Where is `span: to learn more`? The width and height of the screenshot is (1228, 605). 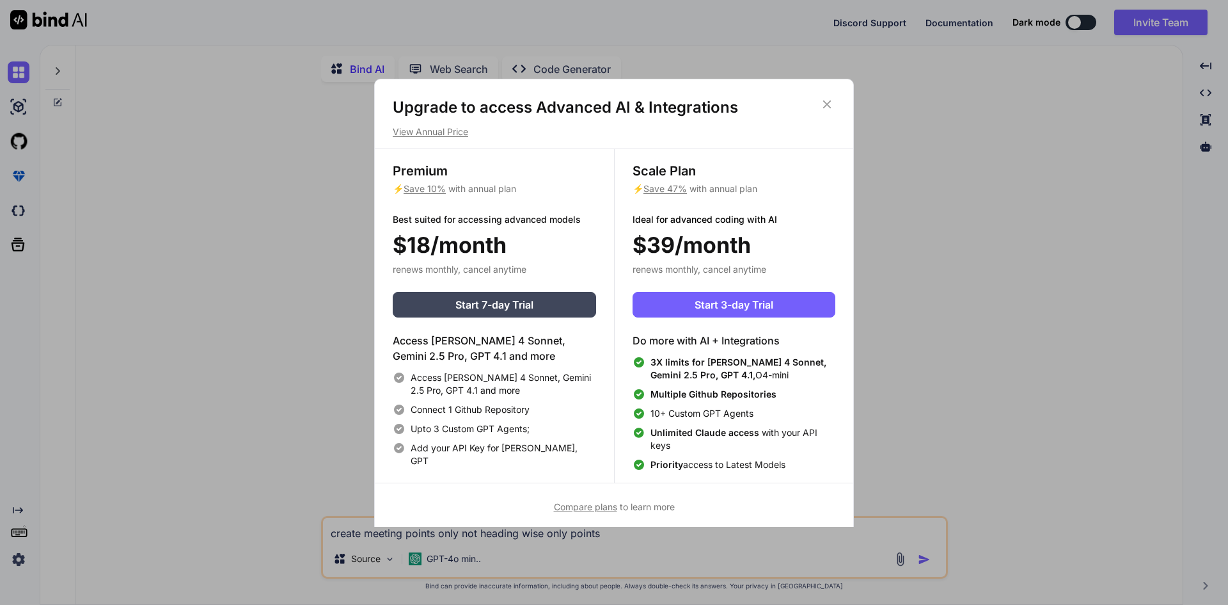
span: to learn more is located at coordinates (614, 506).